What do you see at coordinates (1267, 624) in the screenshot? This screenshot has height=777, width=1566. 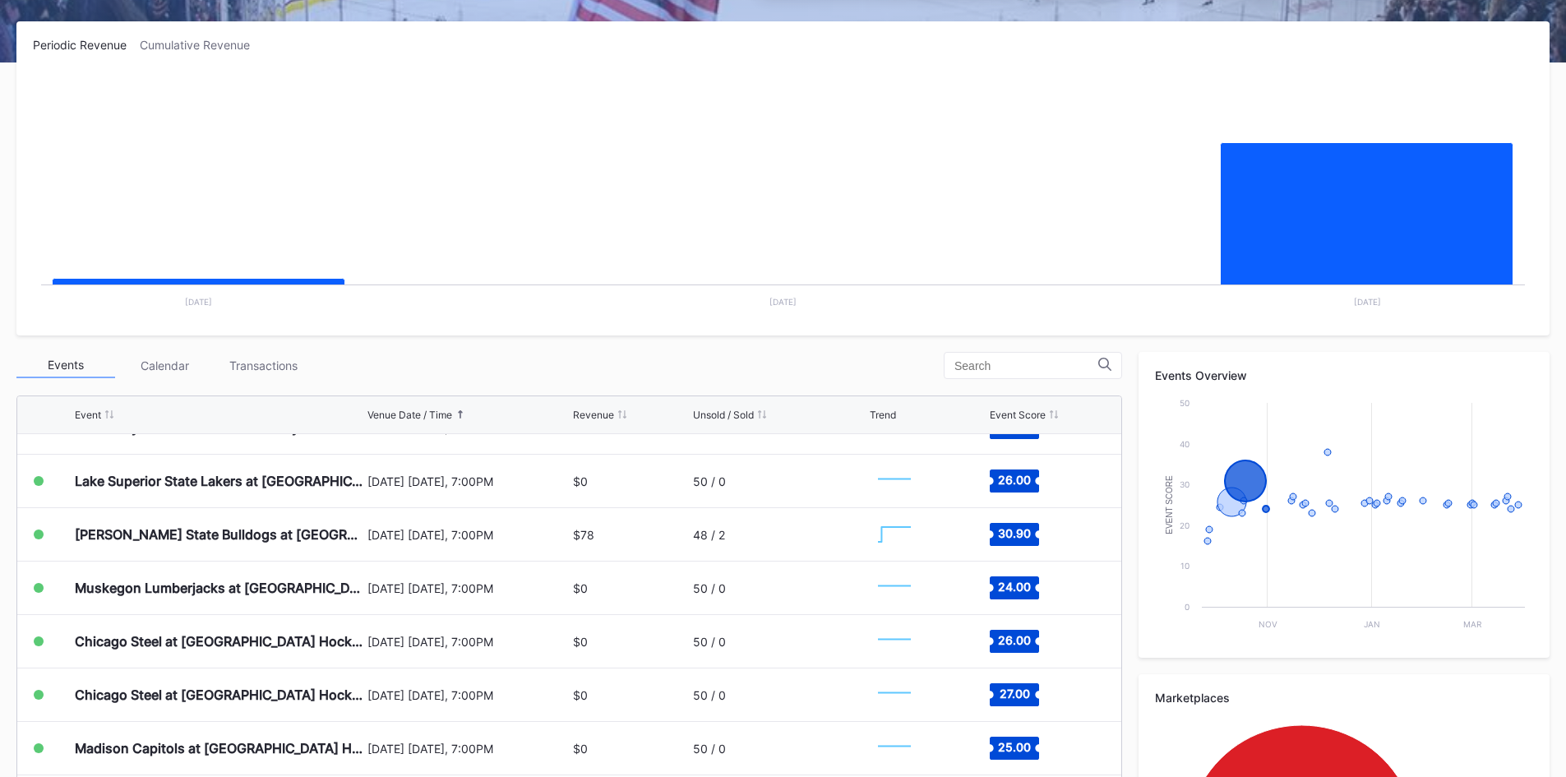 I see `text: Nov` at bounding box center [1267, 624].